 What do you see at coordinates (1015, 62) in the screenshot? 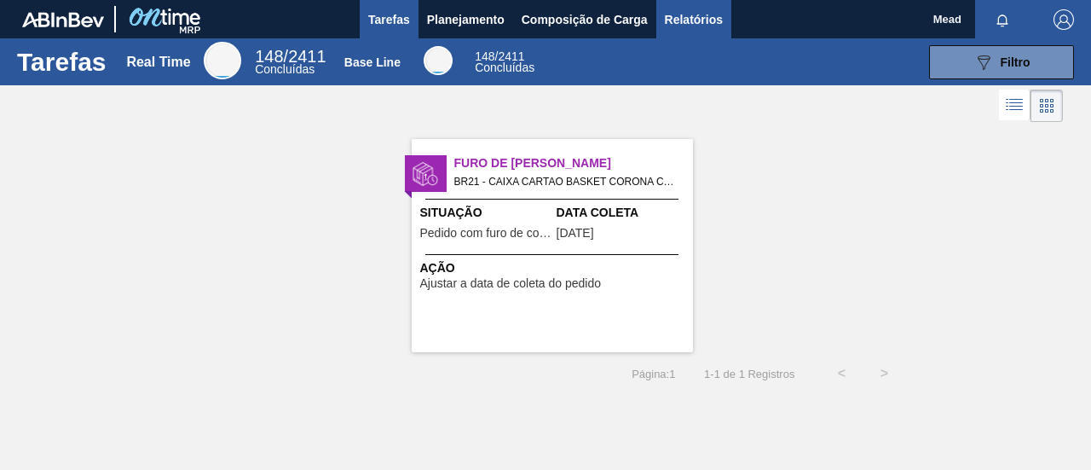
I see `span: Filtro` at bounding box center [1015, 62].